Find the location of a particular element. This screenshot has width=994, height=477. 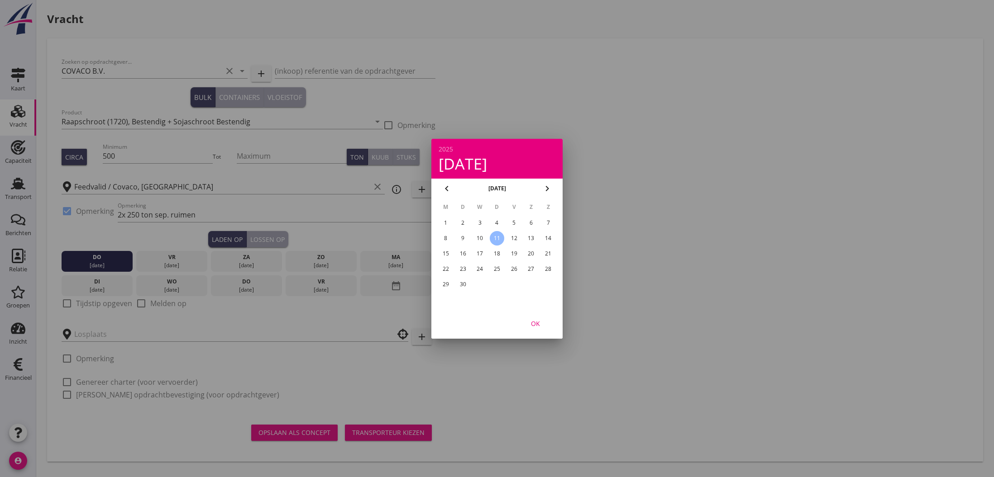

div: 11 is located at coordinates (497, 239).